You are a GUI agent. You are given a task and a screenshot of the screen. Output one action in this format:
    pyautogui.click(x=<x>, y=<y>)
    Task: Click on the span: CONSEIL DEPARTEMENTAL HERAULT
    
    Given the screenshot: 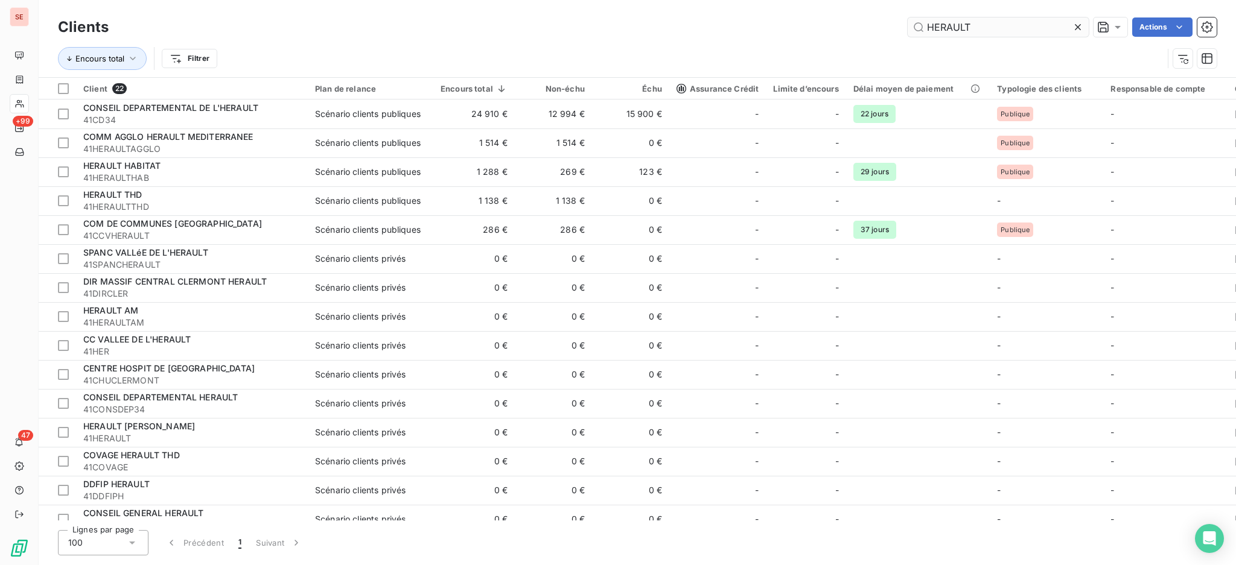 What is the action you would take?
    pyautogui.click(x=160, y=397)
    